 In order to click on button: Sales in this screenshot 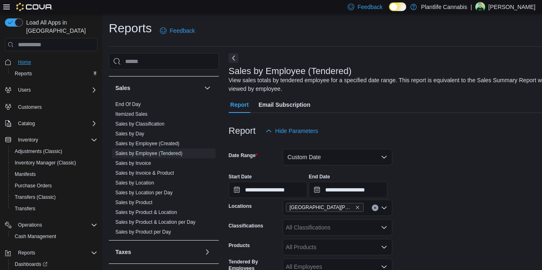, I will do `click(208, 88)`.